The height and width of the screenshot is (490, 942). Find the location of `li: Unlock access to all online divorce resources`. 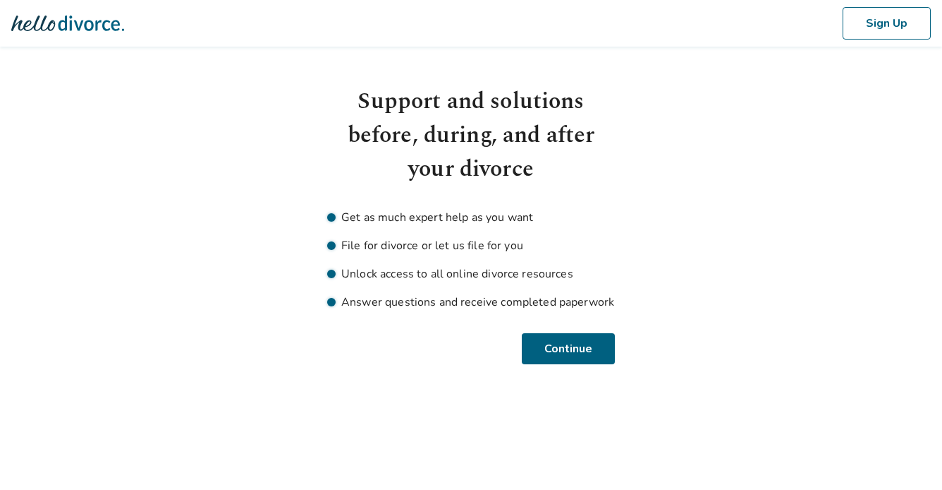

li: Unlock access to all online divorce resources is located at coordinates (471, 274).